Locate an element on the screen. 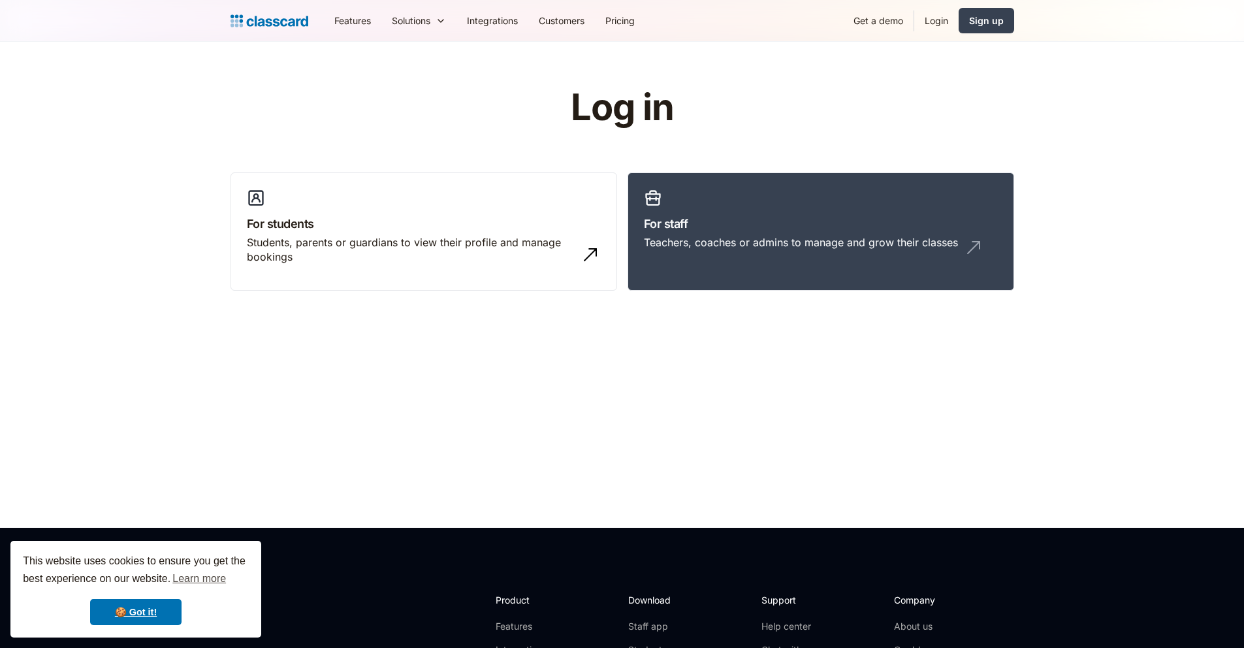  a: Customers is located at coordinates (562, 20).